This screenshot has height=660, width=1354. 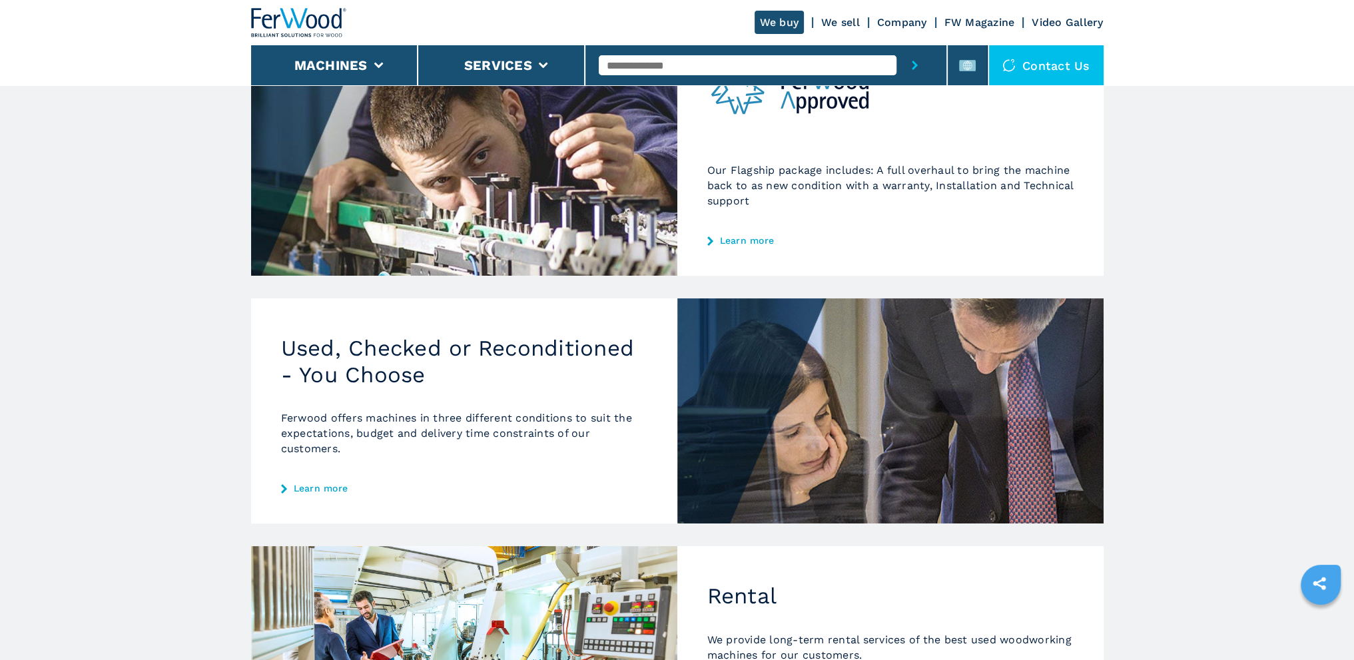 I want to click on a: Company, so click(x=901, y=22).